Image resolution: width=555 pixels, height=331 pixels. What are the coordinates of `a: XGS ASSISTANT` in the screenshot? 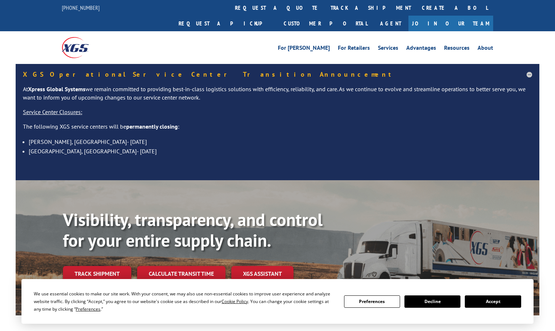 It's located at (262, 274).